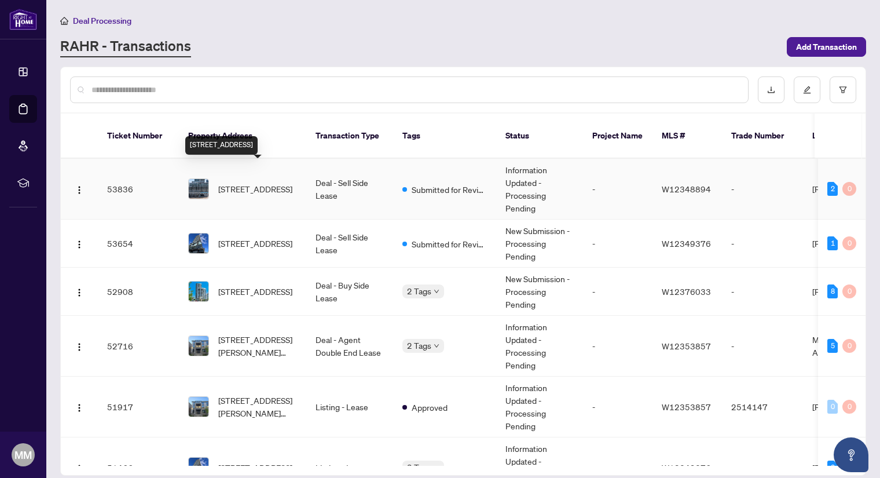 This screenshot has width=880, height=478. Describe the element at coordinates (540, 136) in the screenshot. I see `th: Status` at that location.